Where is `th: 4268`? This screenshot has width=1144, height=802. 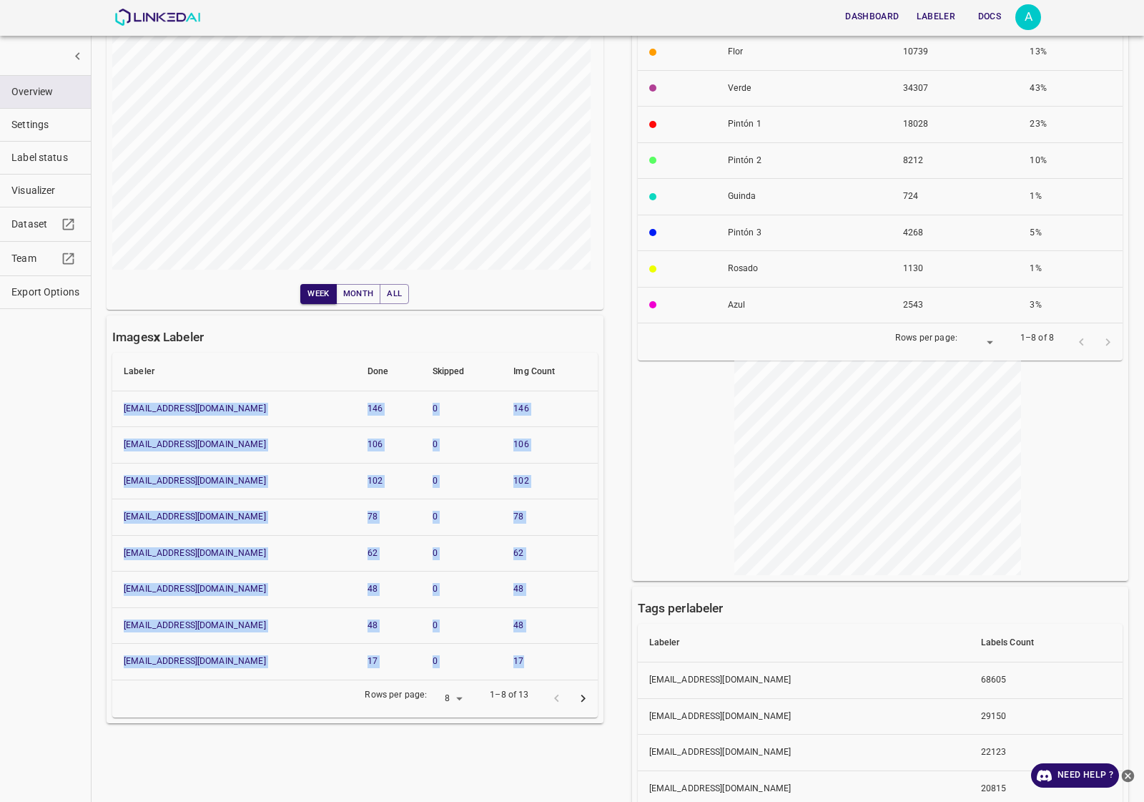 th: 4268 is located at coordinates (956, 232).